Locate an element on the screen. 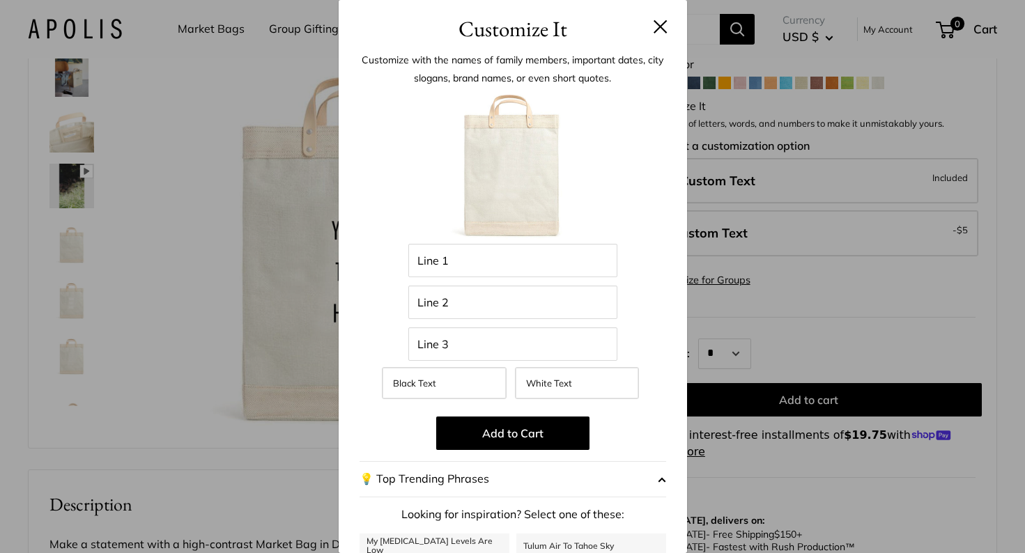 The image size is (1025, 553). h3: Customize It is located at coordinates (513, 29).